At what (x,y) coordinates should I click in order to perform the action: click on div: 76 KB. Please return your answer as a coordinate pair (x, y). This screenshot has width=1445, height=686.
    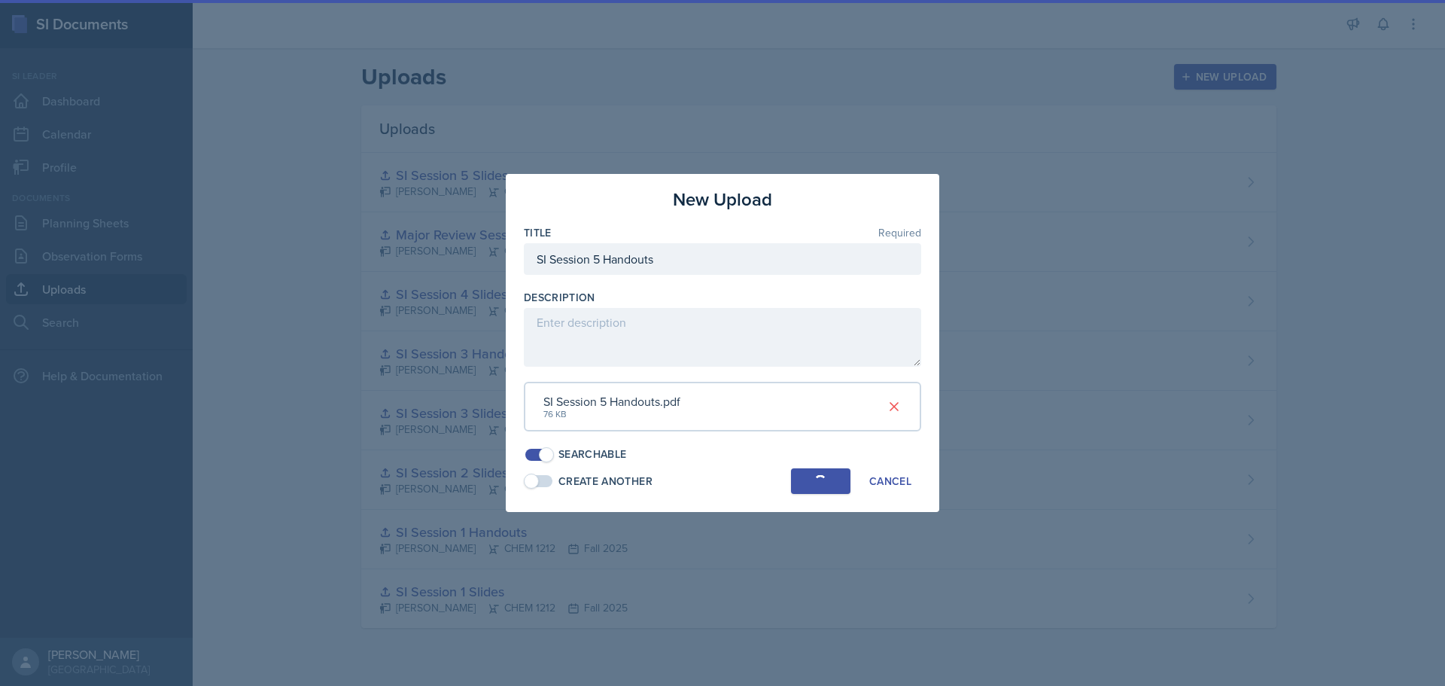
    Looking at the image, I should click on (612, 414).